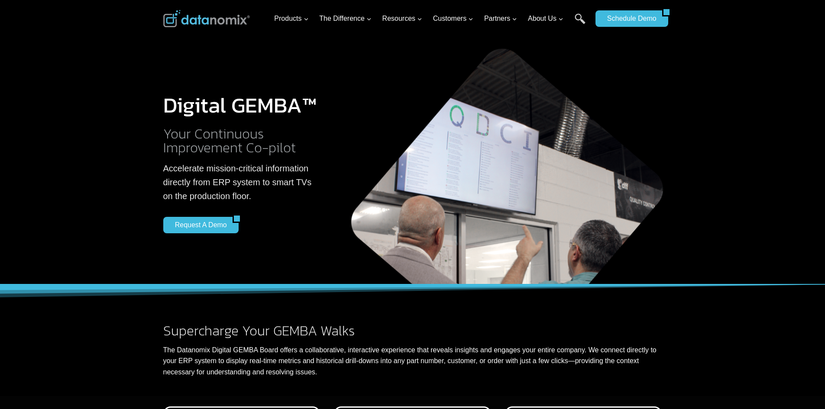 Image resolution: width=825 pixels, height=409 pixels. What do you see at coordinates (240, 105) in the screenshot?
I see `h1: Digital GEMBA™` at bounding box center [240, 105].